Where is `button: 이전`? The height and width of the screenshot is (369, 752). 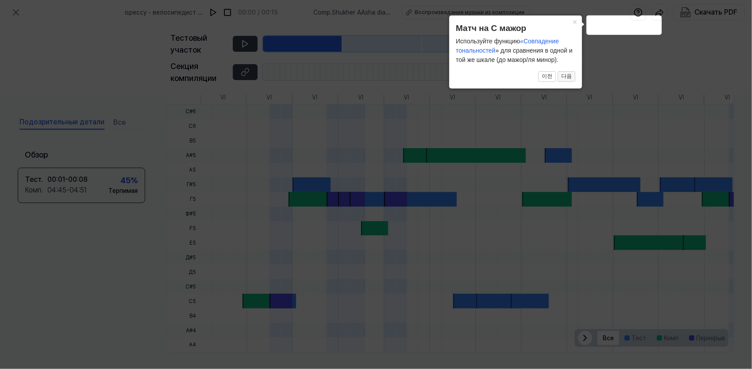
button: 이전 is located at coordinates (547, 77).